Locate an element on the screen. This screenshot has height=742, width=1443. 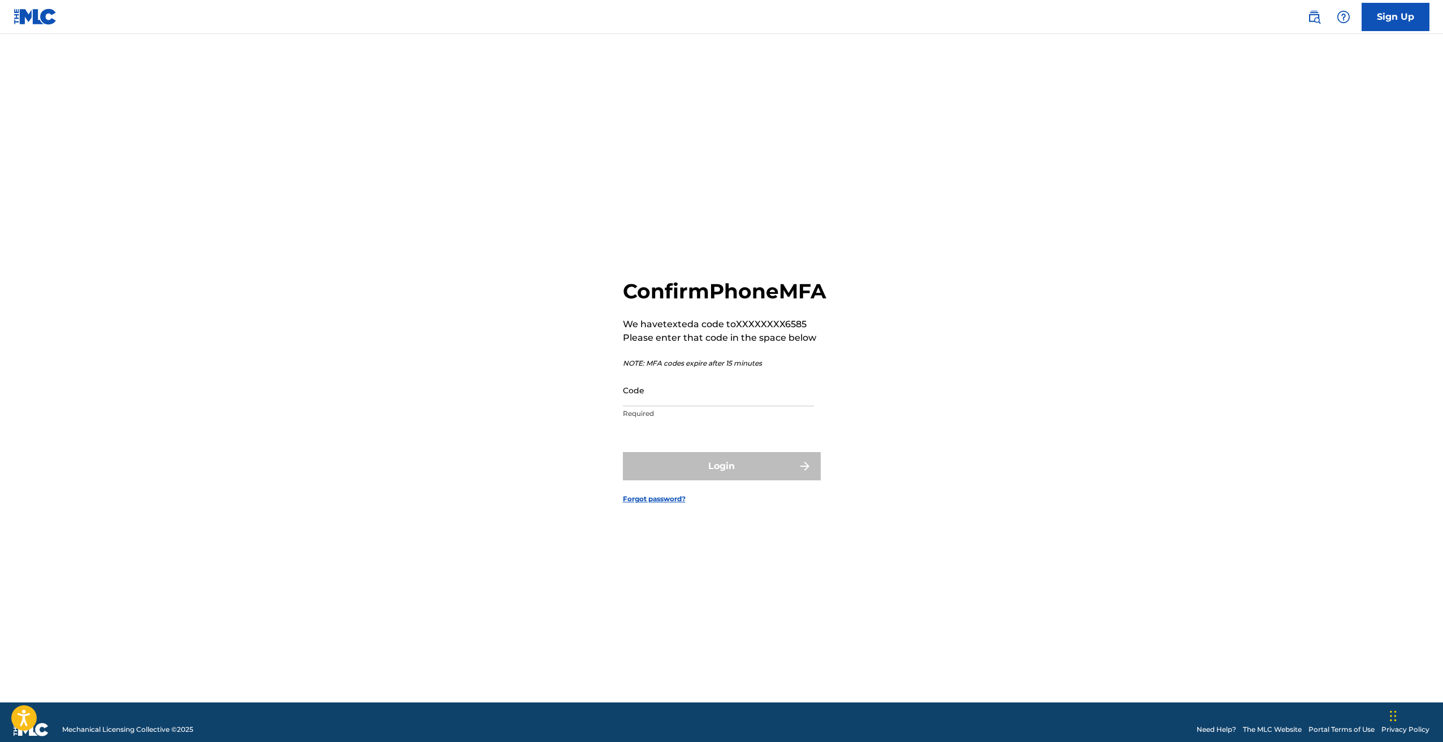
a: Sign Up is located at coordinates (1395, 17).